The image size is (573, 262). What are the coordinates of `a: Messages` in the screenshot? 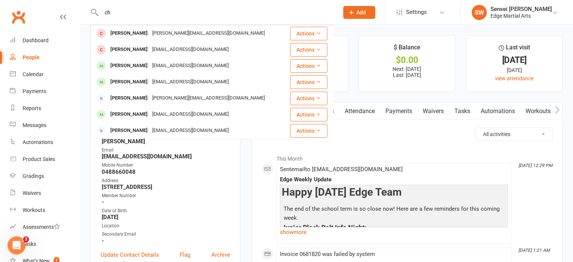 It's located at (44, 125).